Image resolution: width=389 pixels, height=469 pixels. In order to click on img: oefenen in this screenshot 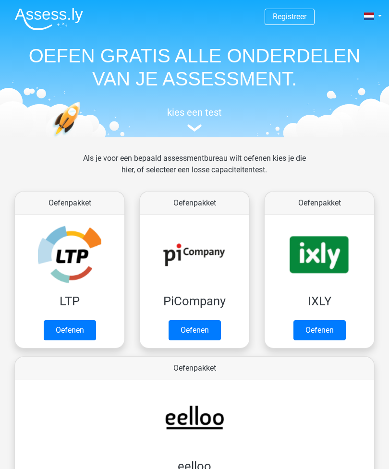, I will do `click(82, 138)`.